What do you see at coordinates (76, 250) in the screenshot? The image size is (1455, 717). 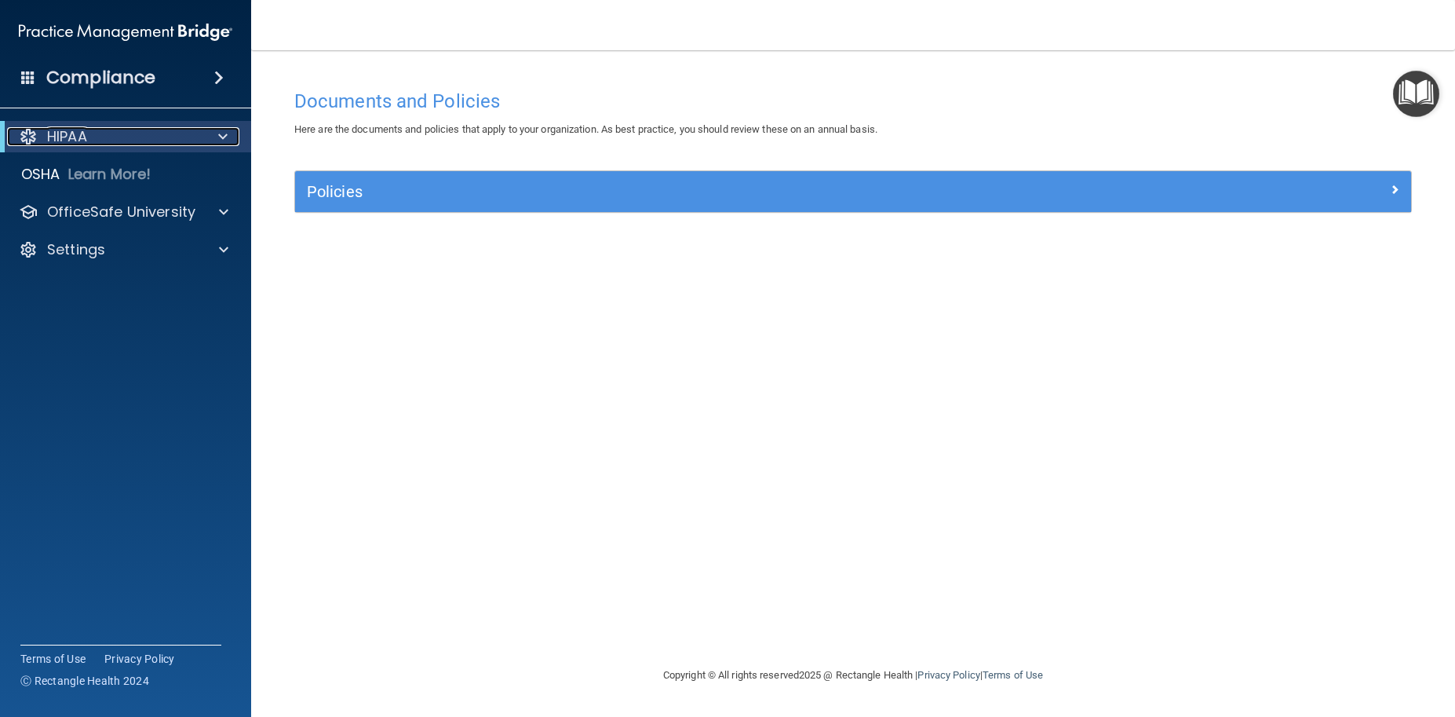 I see `p: Settings` at bounding box center [76, 250].